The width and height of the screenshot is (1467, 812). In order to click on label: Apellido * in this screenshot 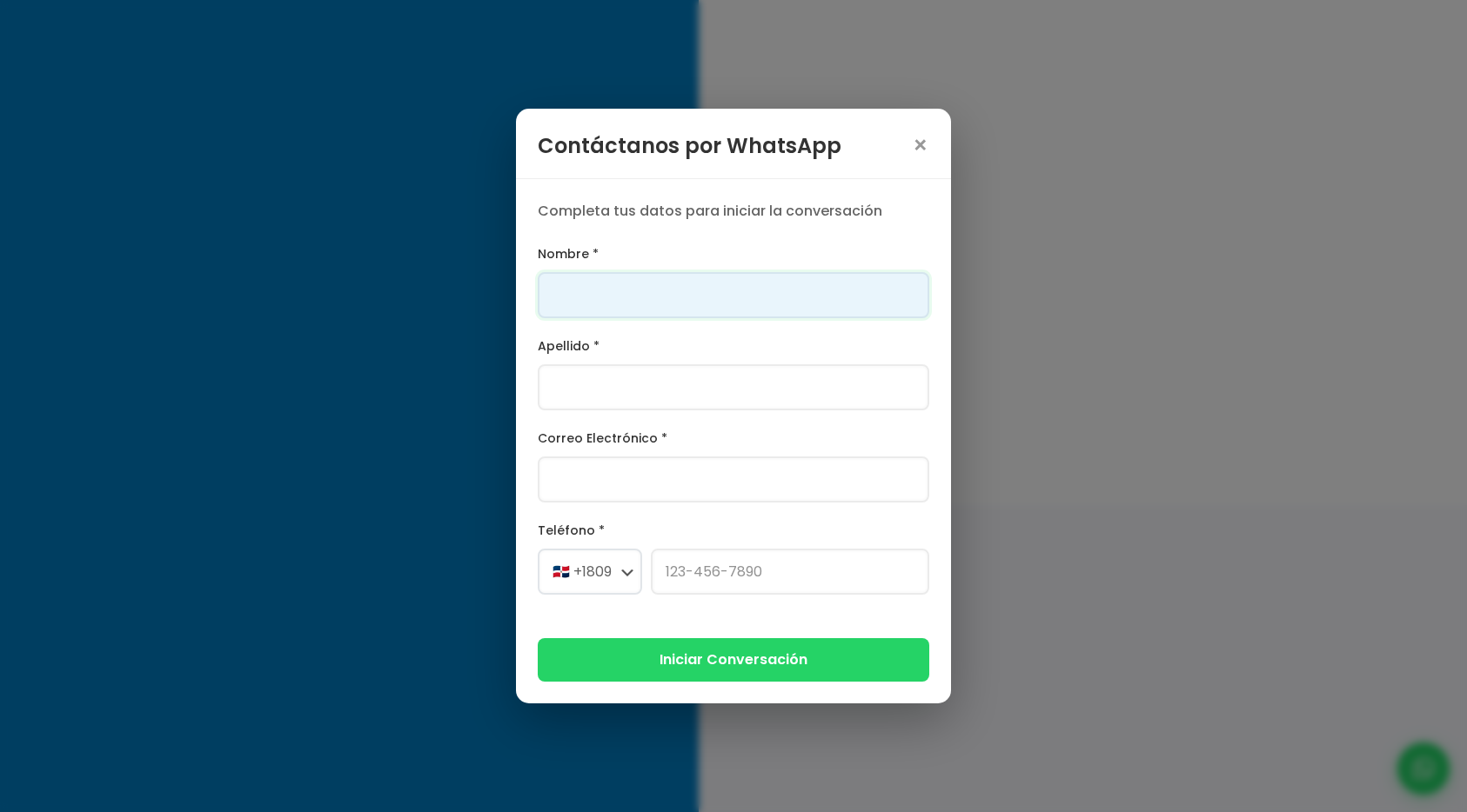, I will do `click(734, 346)`.